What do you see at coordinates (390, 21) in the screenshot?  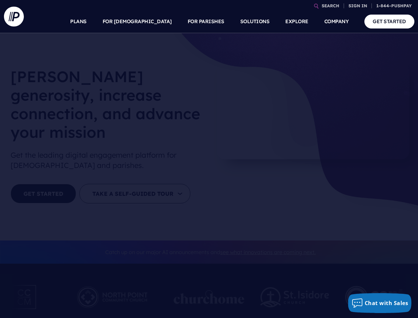 I see `a: GET STARTED` at bounding box center [390, 21].